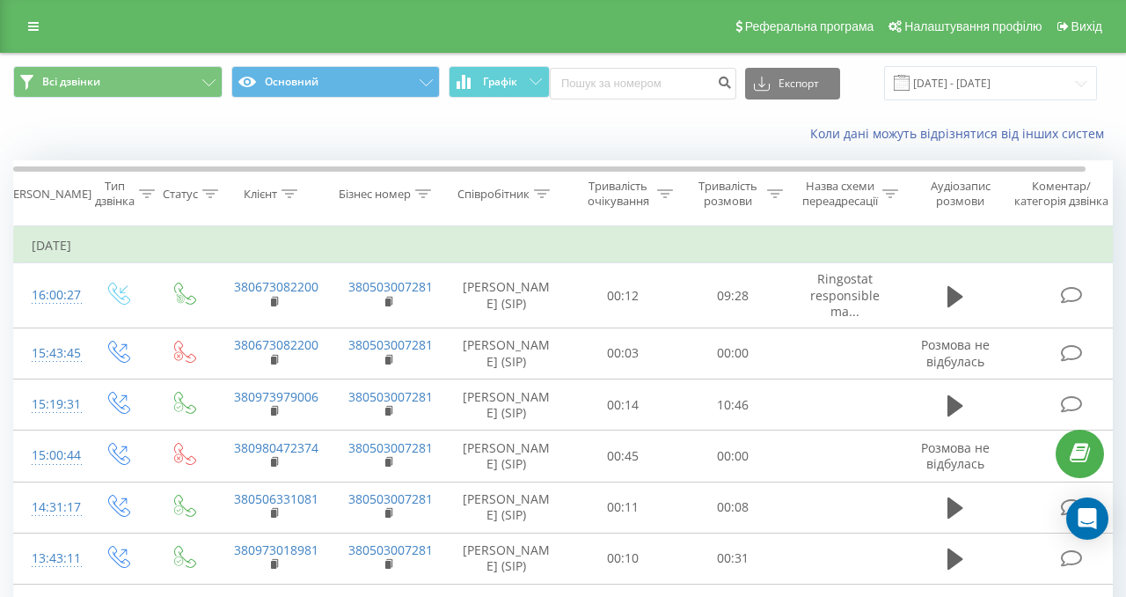  Describe the element at coordinates (260, 194) in the screenshot. I see `div: Клієнт` at that location.